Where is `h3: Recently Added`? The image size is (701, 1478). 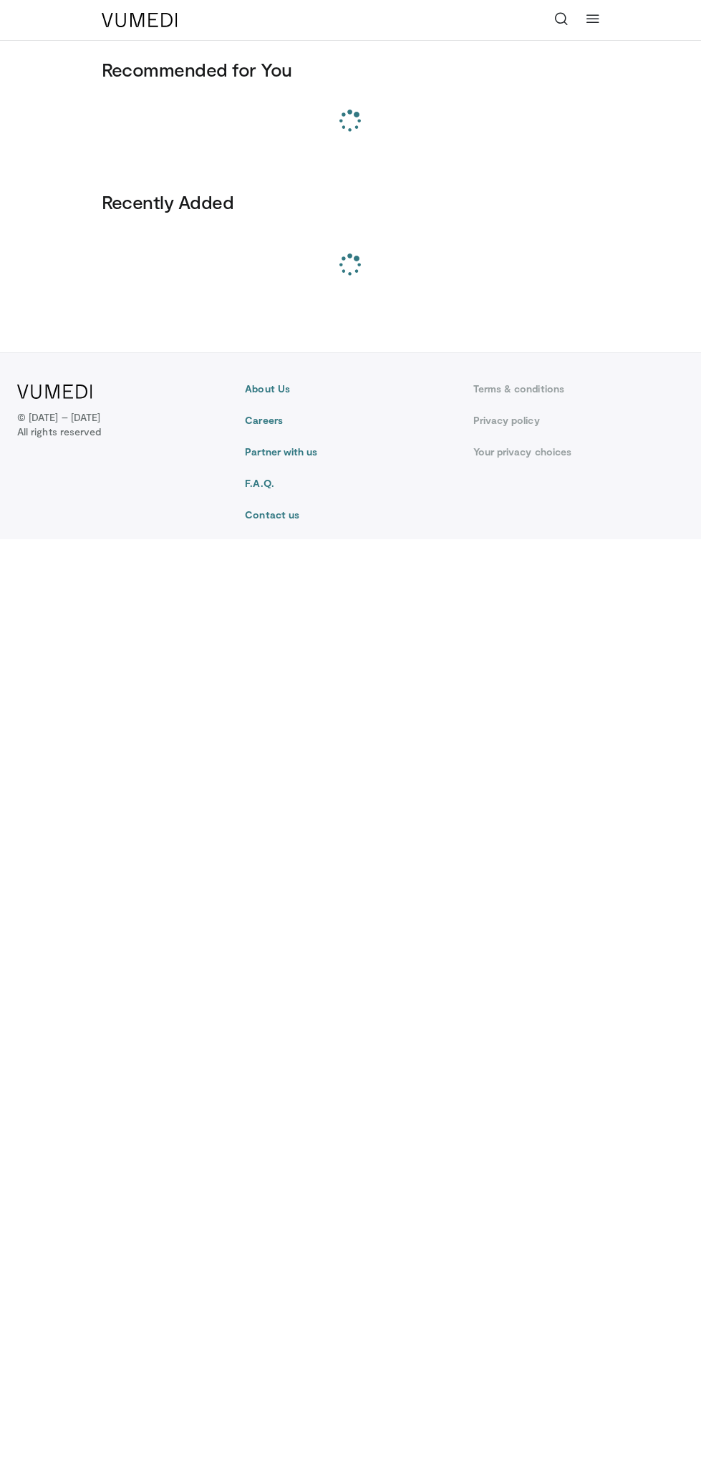
h3: Recently Added is located at coordinates (351, 202).